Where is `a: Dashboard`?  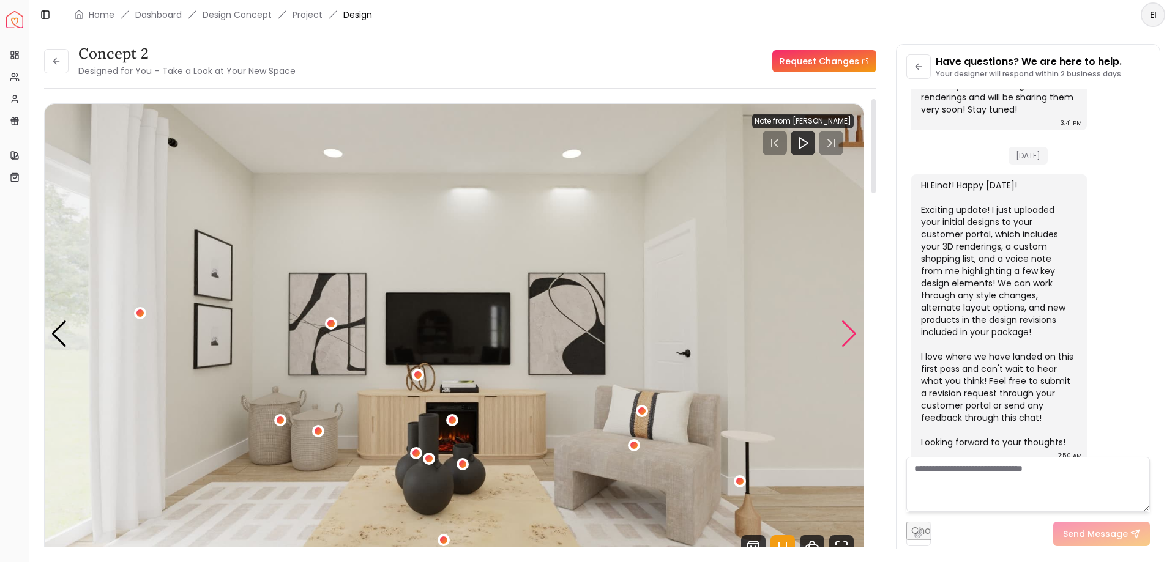 a: Dashboard is located at coordinates (159, 15).